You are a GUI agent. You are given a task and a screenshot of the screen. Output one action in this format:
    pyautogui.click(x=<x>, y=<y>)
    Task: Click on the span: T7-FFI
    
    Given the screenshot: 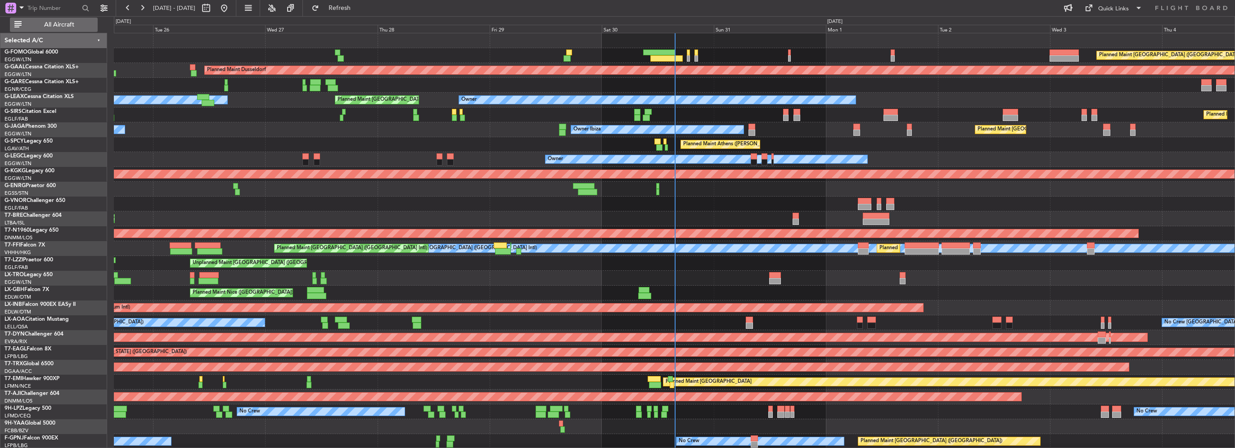 What is the action you would take?
    pyautogui.click(x=12, y=245)
    